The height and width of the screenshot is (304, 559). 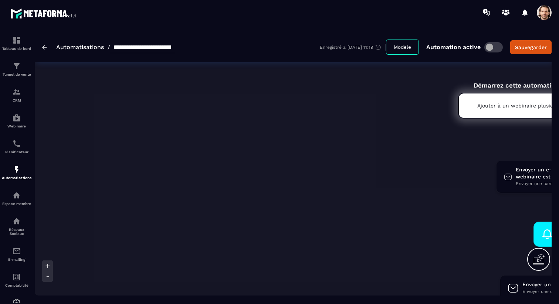 I want to click on img: scheduler, so click(x=17, y=144).